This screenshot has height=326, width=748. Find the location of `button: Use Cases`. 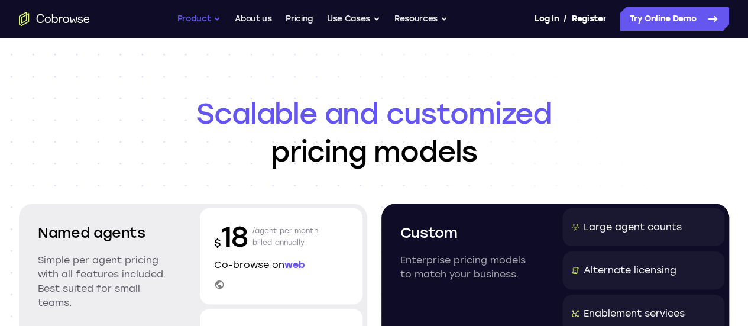

button: Use Cases is located at coordinates (354, 19).